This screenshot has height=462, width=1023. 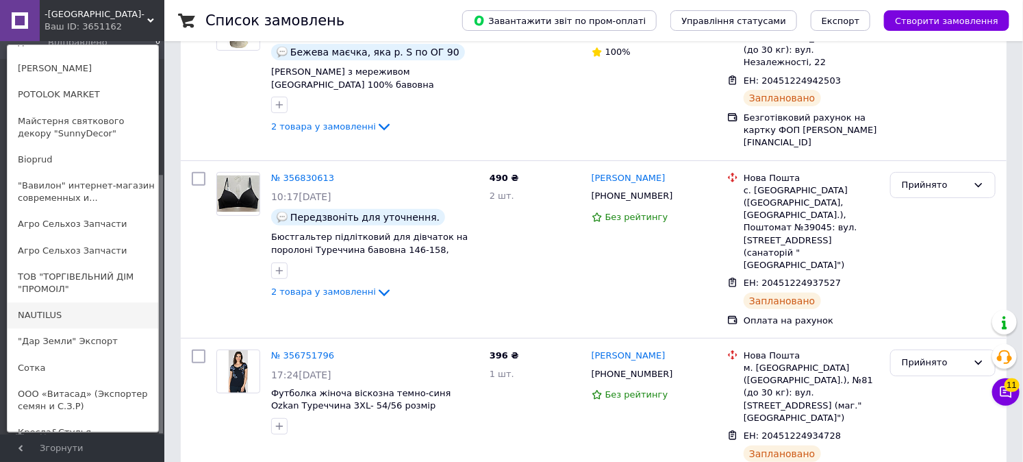 What do you see at coordinates (734, 21) in the screenshot?
I see `span: Управління статусами` at bounding box center [734, 21].